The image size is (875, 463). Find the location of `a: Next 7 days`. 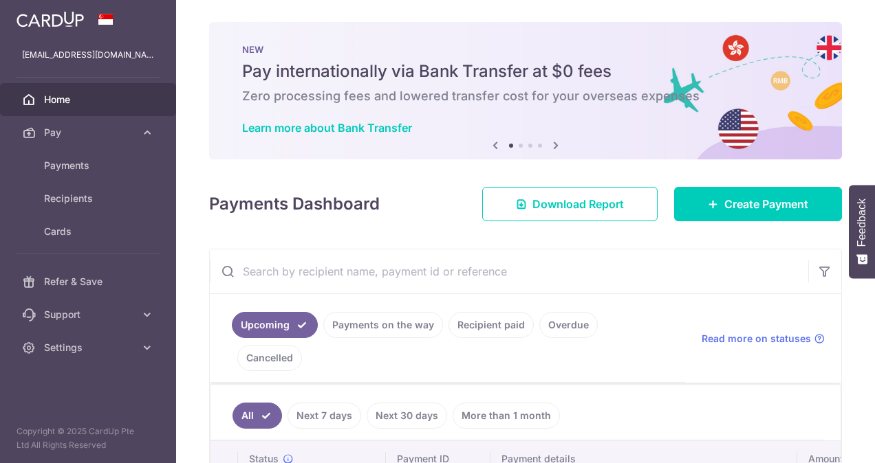

a: Next 7 days is located at coordinates (324, 416).